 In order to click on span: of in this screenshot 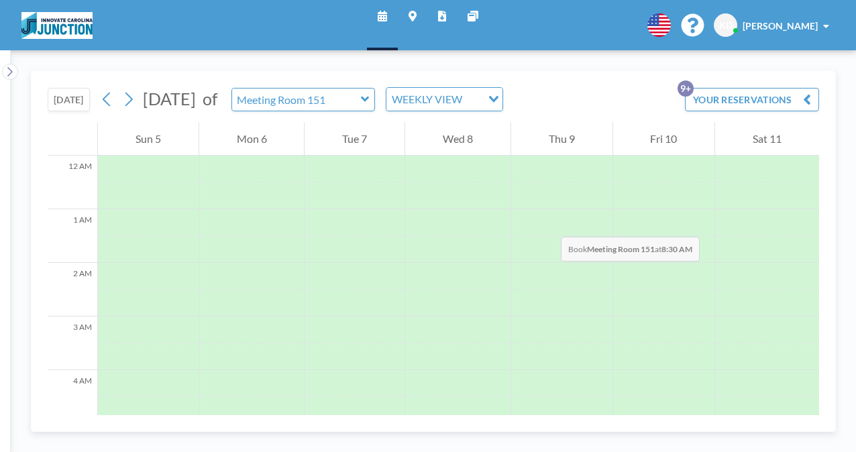, I will do `click(210, 99)`.